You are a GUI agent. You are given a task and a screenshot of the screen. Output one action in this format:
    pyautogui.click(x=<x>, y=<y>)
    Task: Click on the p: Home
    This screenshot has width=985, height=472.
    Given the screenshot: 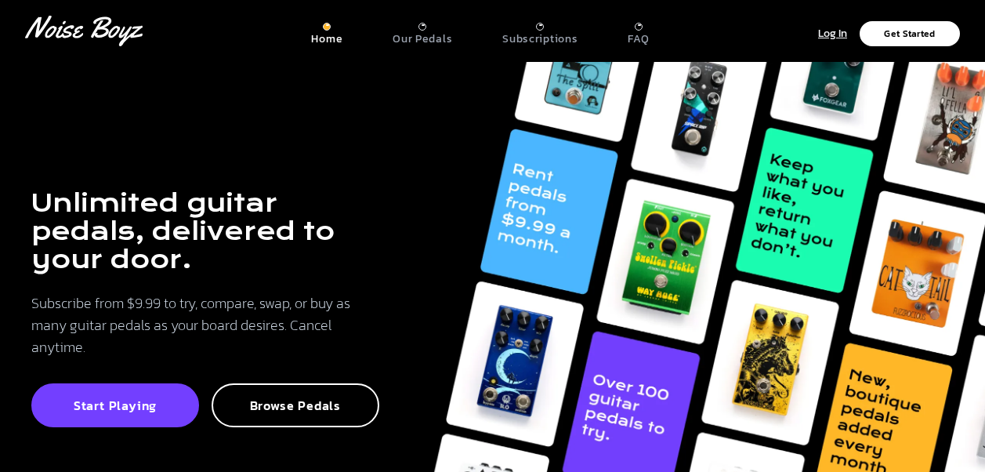 What is the action you would take?
    pyautogui.click(x=327, y=39)
    